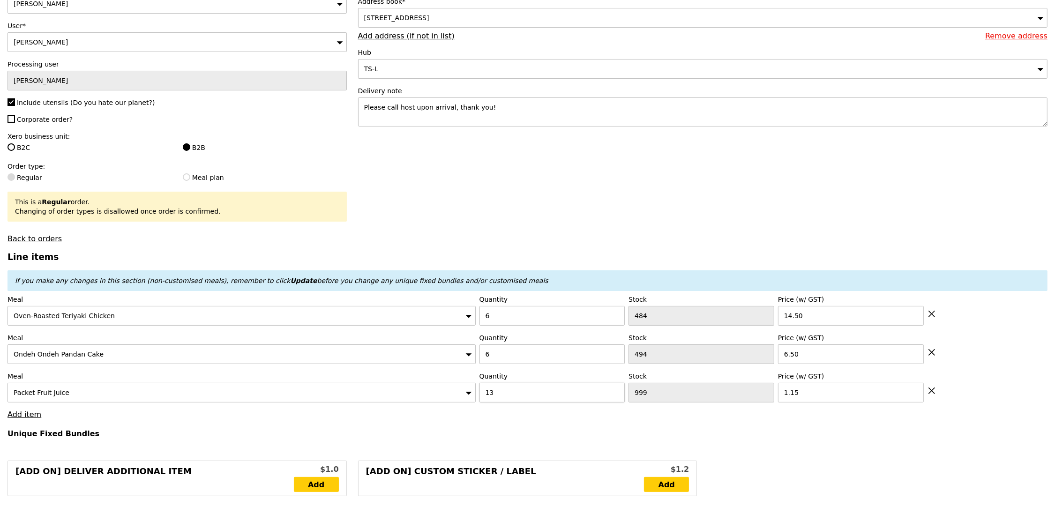 The image size is (1055, 506). What do you see at coordinates (187, 147) in the screenshot?
I see `input: B2B` at bounding box center [187, 147].